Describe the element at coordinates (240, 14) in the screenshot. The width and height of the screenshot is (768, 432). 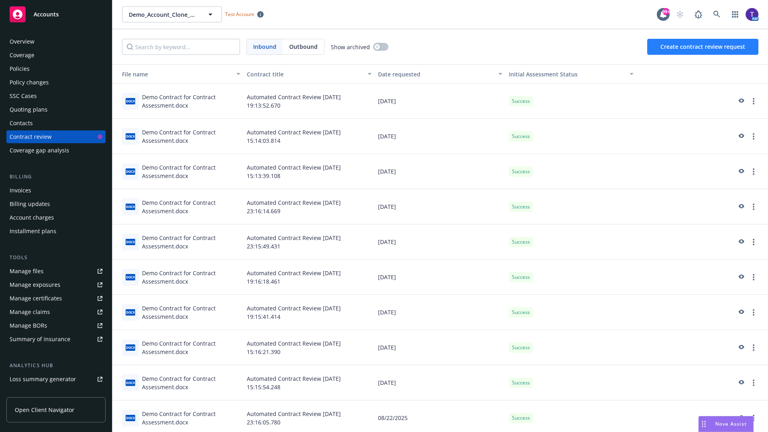
I see `span: Test Account` at that location.